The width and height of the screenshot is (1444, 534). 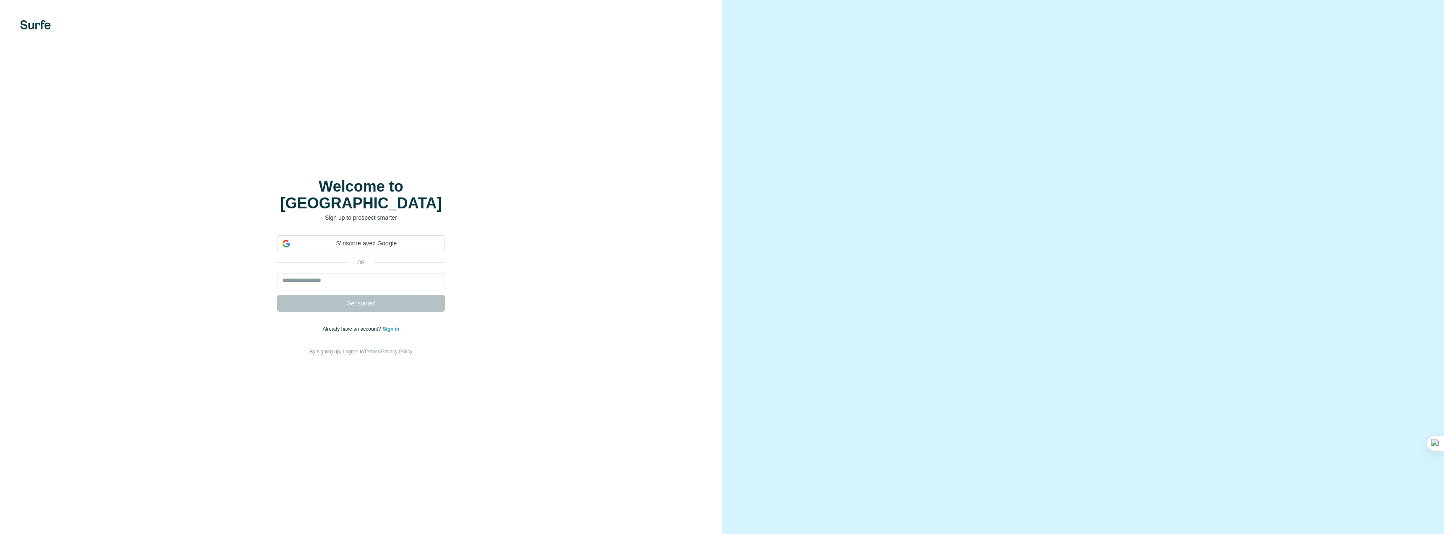 I want to click on p: or, so click(x=361, y=262).